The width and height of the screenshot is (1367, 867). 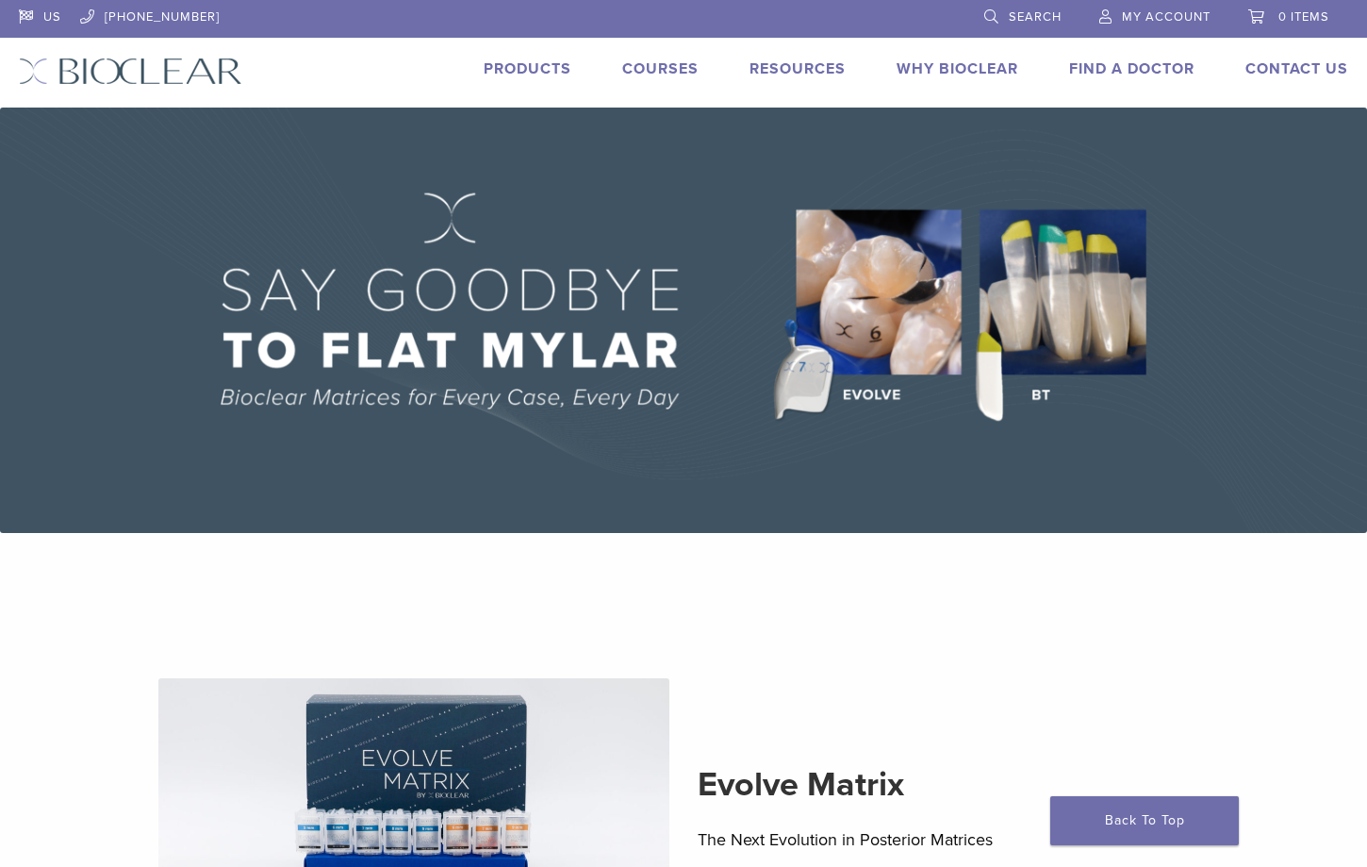 I want to click on a: Resources, so click(x=798, y=69).